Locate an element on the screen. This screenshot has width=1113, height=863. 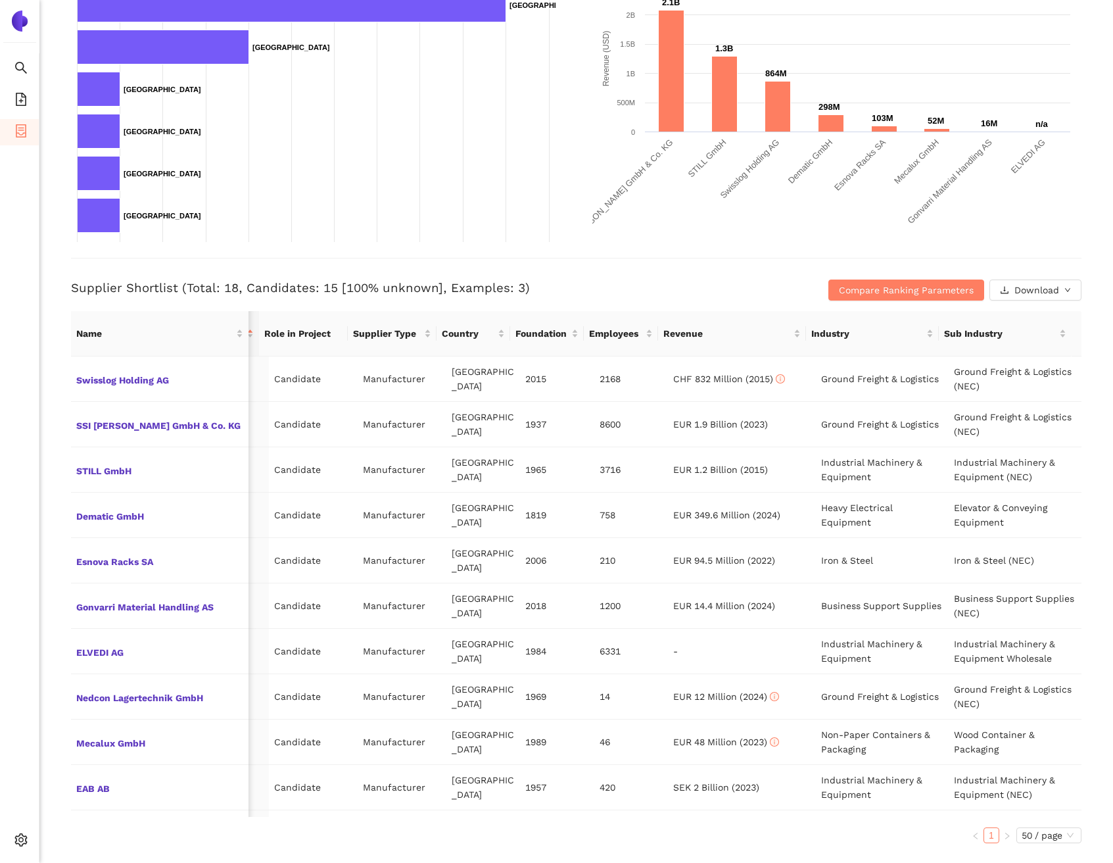
text: 2B is located at coordinates (630, 15).